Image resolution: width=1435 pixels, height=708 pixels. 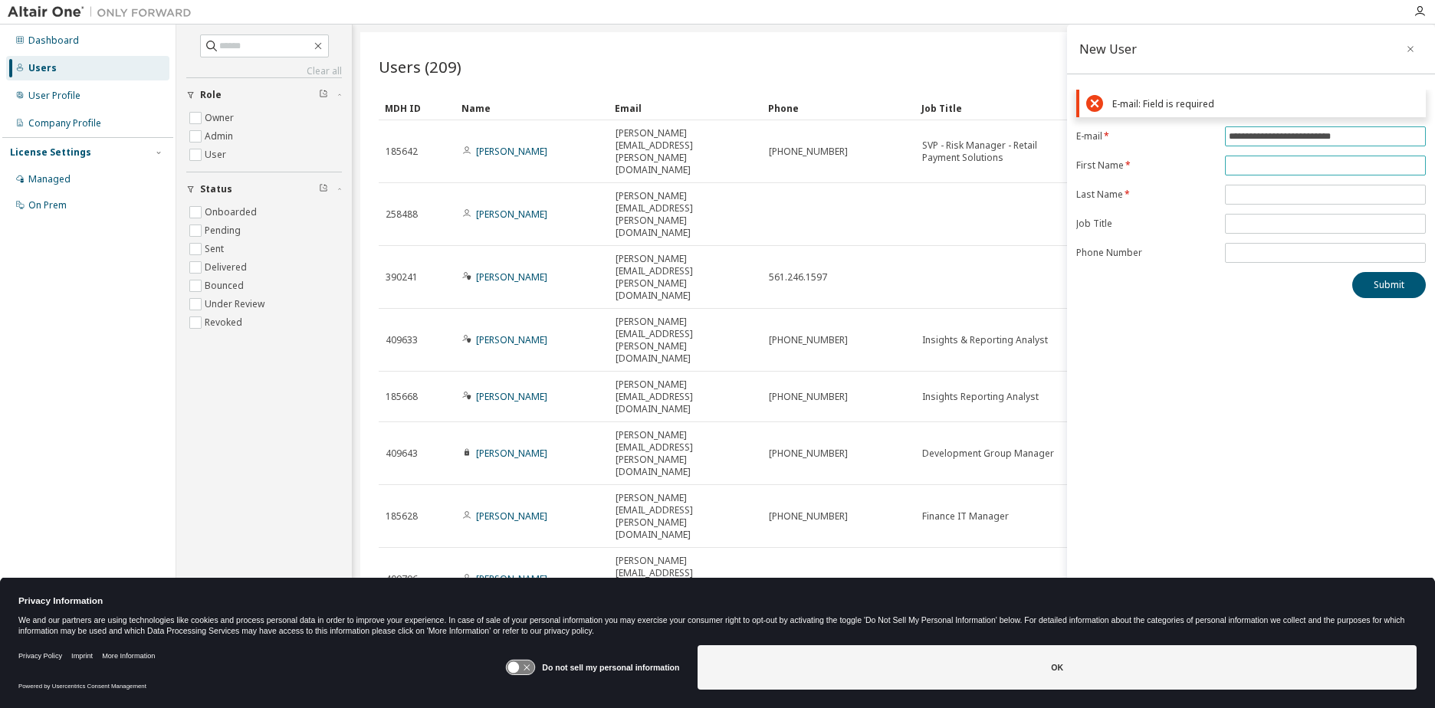 What do you see at coordinates (264, 189) in the screenshot?
I see `button: Status` at bounding box center [264, 189].